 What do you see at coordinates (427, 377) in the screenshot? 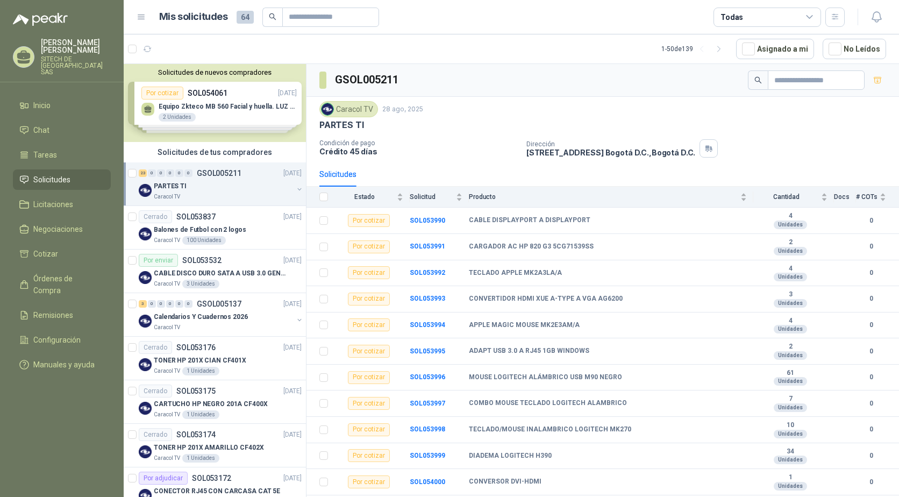
I see `a: SOL053996` at bounding box center [427, 377].